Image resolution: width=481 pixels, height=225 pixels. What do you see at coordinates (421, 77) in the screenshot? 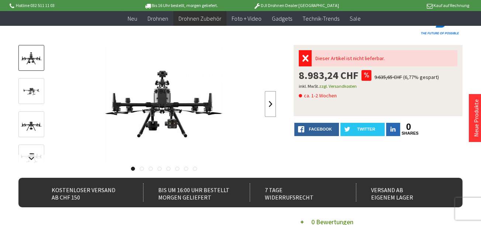
I see `span: (6,77% gespart)` at bounding box center [421, 77].